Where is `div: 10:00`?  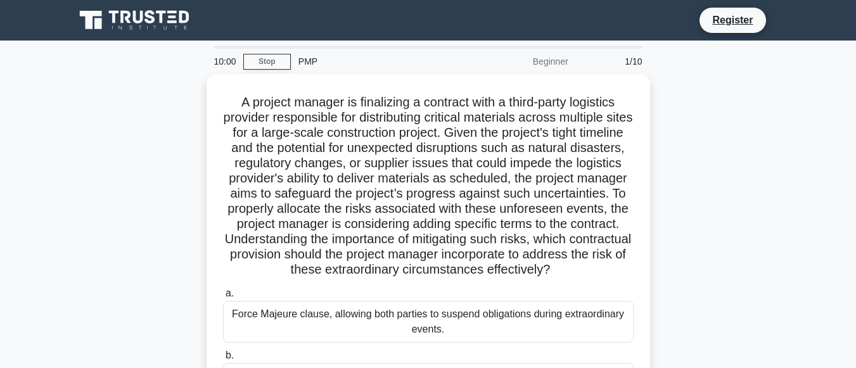 div: 10:00 is located at coordinates (225, 61).